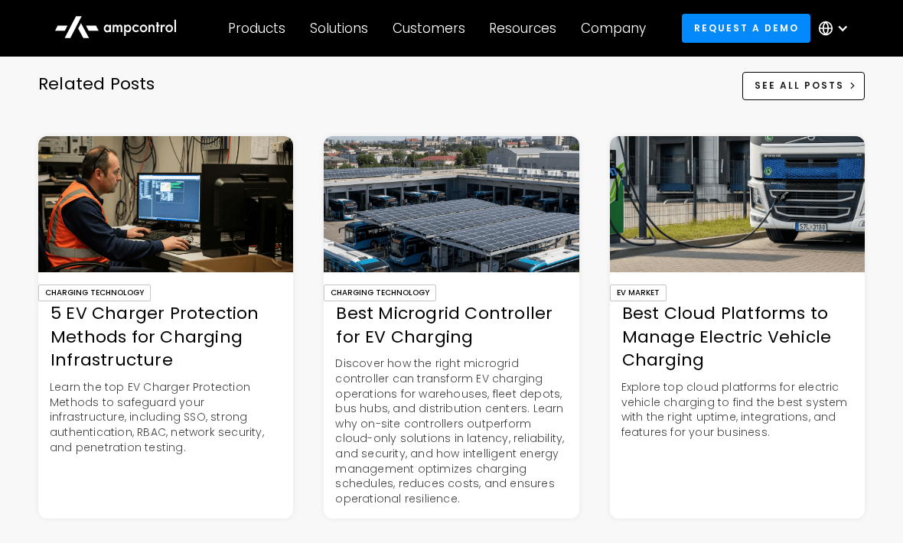 The width and height of the screenshot is (903, 543). Describe the element at coordinates (256, 28) in the screenshot. I see `div: Products` at that location.